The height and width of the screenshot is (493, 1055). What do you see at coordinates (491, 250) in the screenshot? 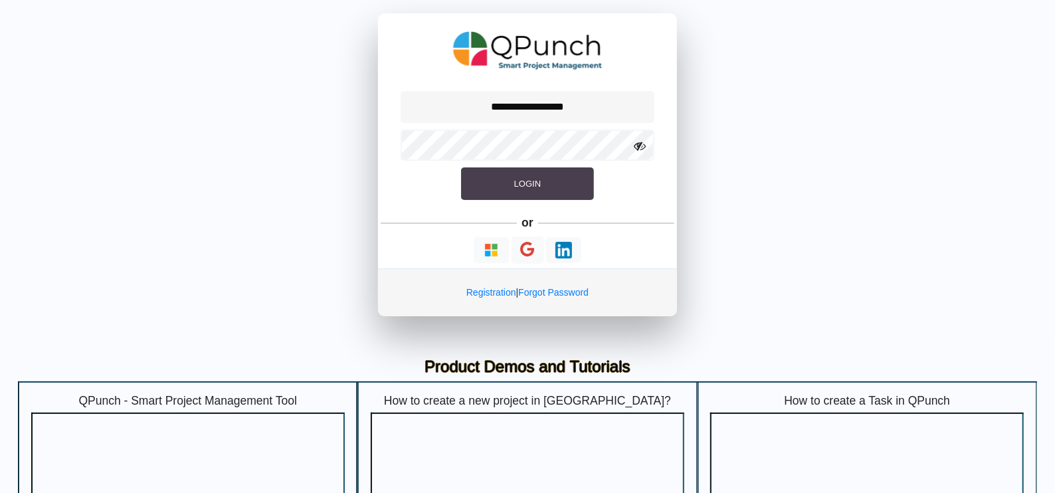
I see `button: Continue With Microsoft Azure` at bounding box center [491, 250].